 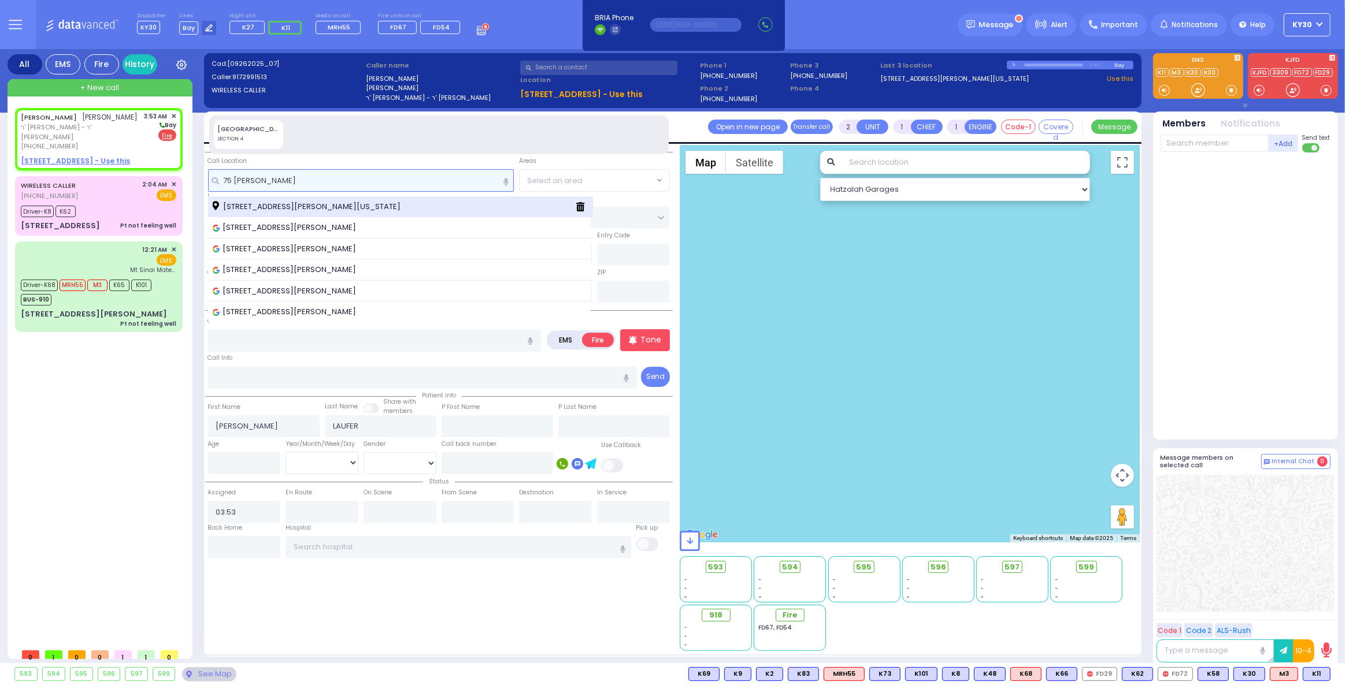 I want to click on span: 594, so click(x=790, y=568).